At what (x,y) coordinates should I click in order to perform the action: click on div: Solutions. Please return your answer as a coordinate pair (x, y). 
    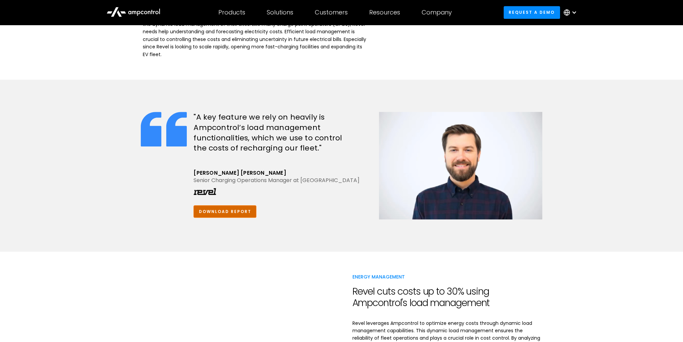
    Looking at the image, I should click on (280, 12).